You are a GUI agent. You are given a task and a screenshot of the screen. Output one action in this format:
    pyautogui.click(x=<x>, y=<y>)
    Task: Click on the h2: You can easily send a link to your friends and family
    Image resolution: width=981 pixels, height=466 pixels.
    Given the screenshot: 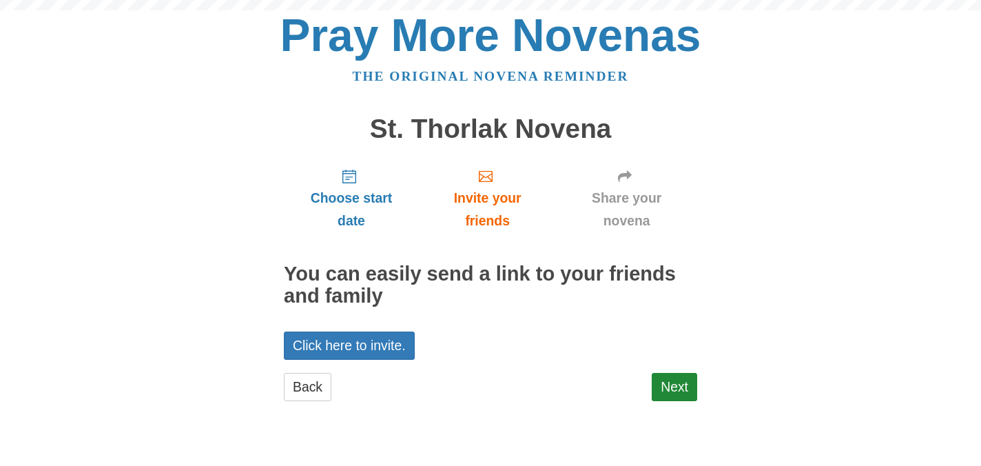 What is the action you would take?
    pyautogui.click(x=491, y=285)
    